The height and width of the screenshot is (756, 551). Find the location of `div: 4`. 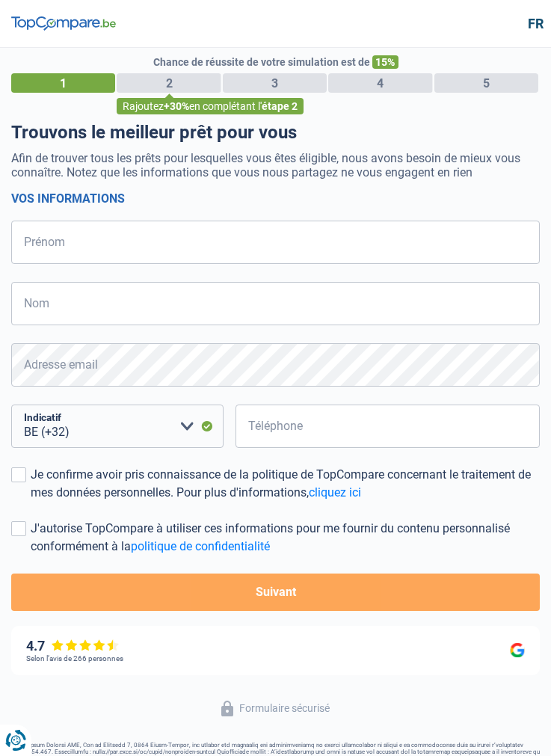

div: 4 is located at coordinates (380, 83).